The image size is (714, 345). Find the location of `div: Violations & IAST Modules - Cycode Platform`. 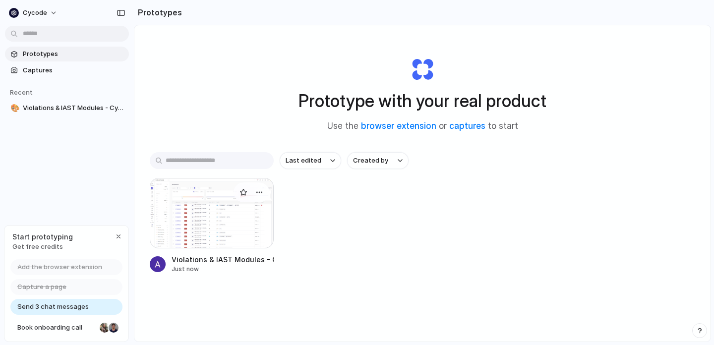

div: Violations & IAST Modules - Cycode Platform is located at coordinates (223, 259).